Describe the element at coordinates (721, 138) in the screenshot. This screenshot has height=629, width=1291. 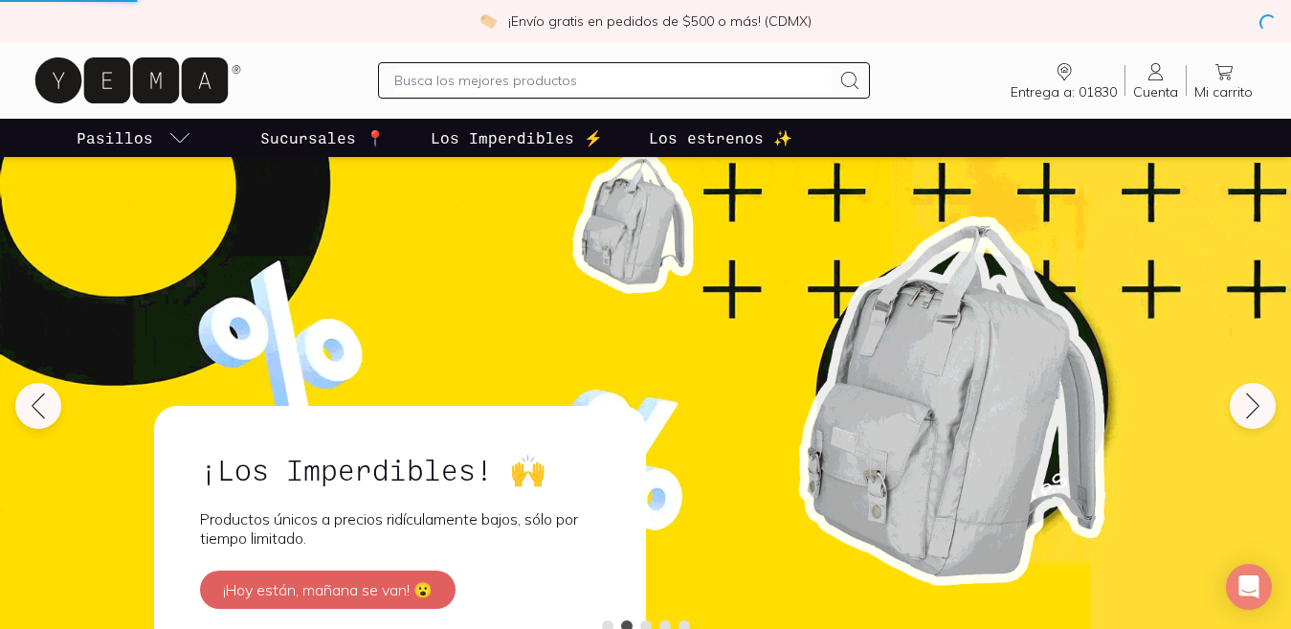
I see `a: Los estrenos ✨` at that location.